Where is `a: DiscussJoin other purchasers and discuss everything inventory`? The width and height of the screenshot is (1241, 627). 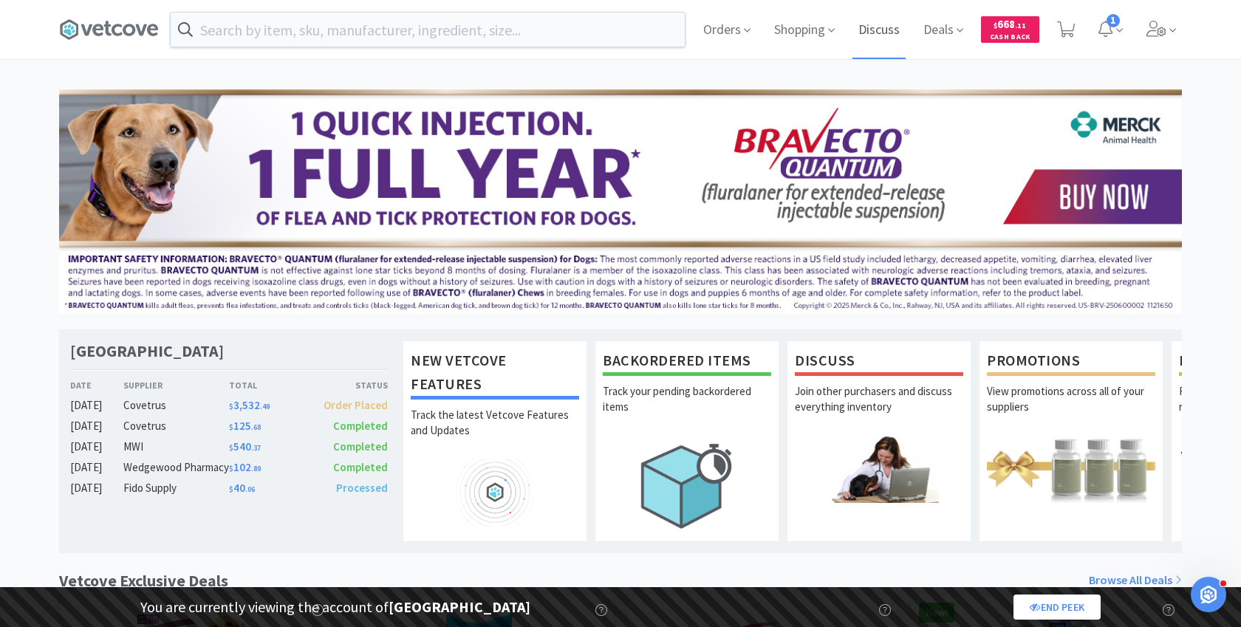
a: DiscussJoin other purchasers and discuss everything inventory is located at coordinates (879, 441).